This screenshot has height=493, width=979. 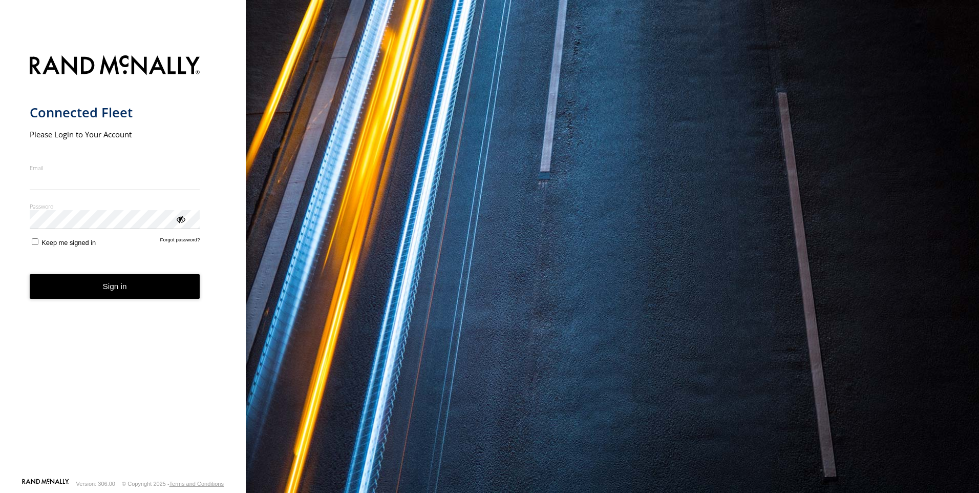 What do you see at coordinates (115, 167) in the screenshot?
I see `label: Email` at bounding box center [115, 167].